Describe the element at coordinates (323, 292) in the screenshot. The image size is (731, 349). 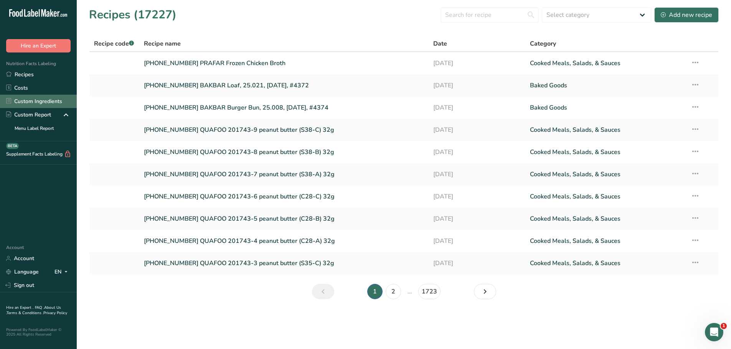
I see `a: Previous page` at that location.